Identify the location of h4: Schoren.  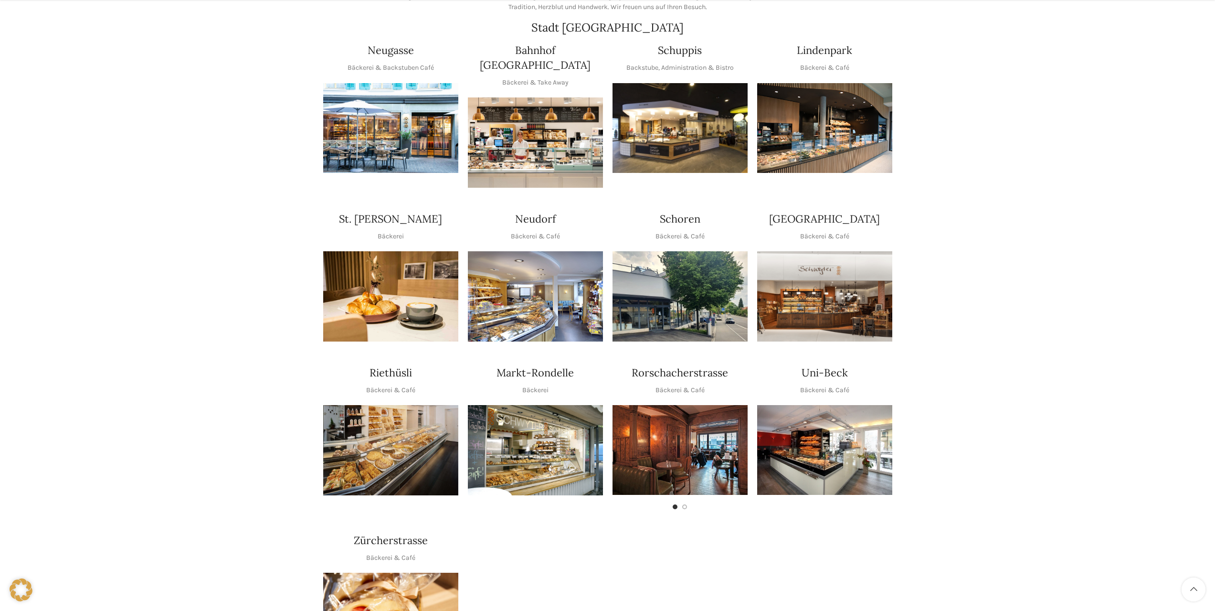
(680, 219).